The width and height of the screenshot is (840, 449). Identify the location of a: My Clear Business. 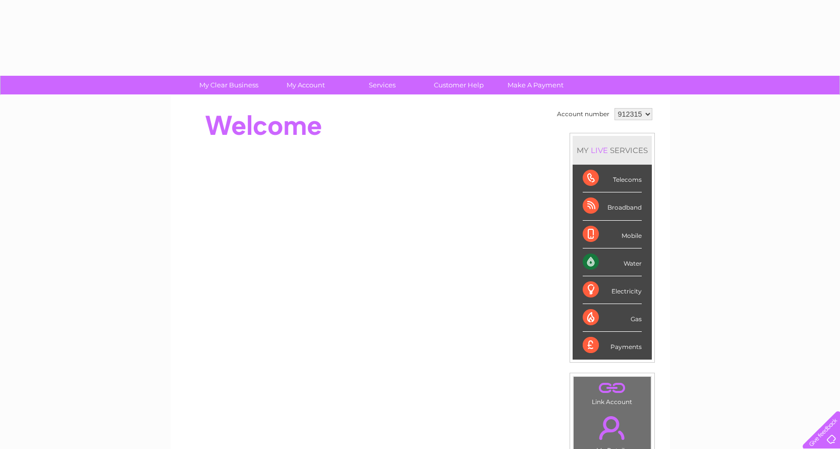
(229, 85).